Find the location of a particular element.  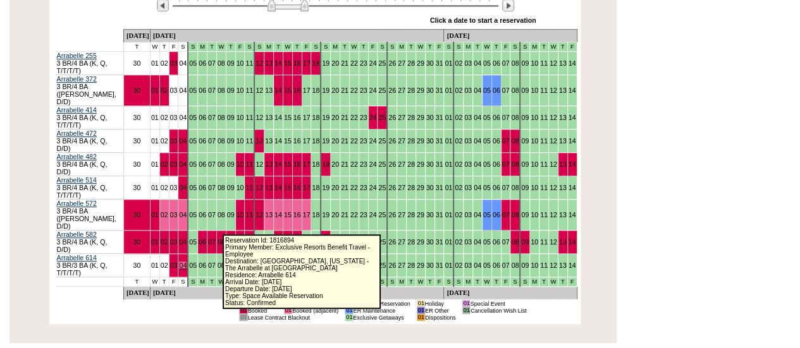

a: Arrabelle 514 is located at coordinates (77, 180).